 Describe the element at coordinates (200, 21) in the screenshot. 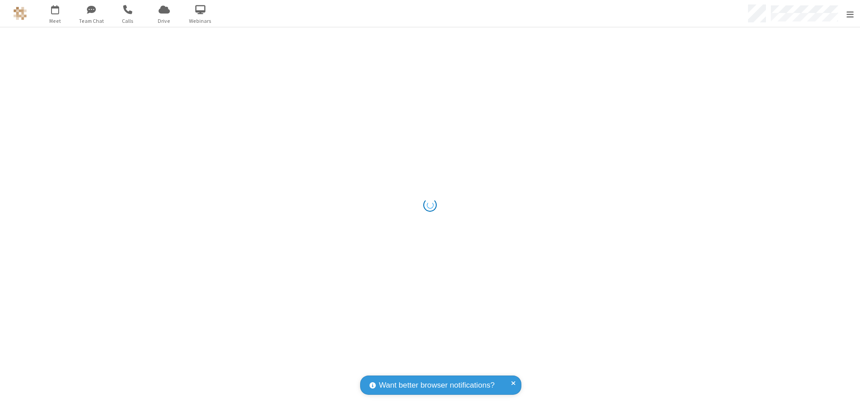

I see `span: Webinars` at that location.